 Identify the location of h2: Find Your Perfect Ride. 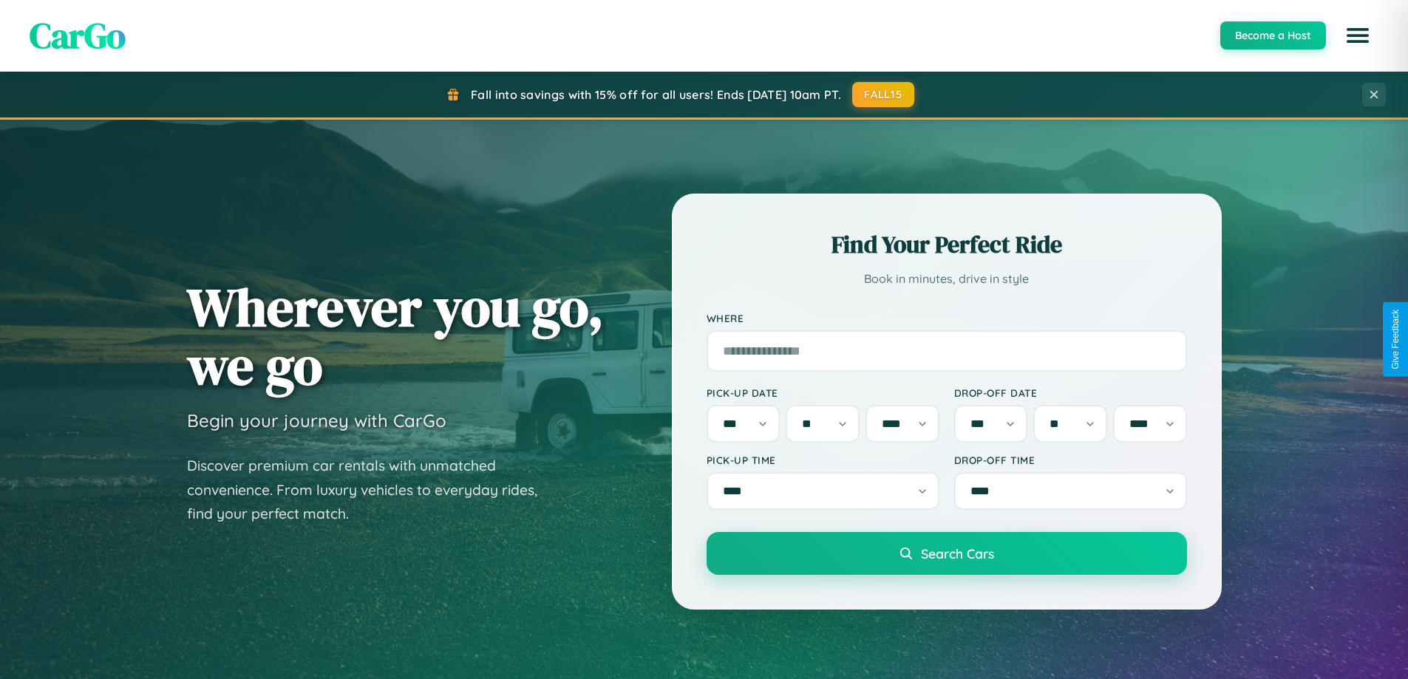
(947, 245).